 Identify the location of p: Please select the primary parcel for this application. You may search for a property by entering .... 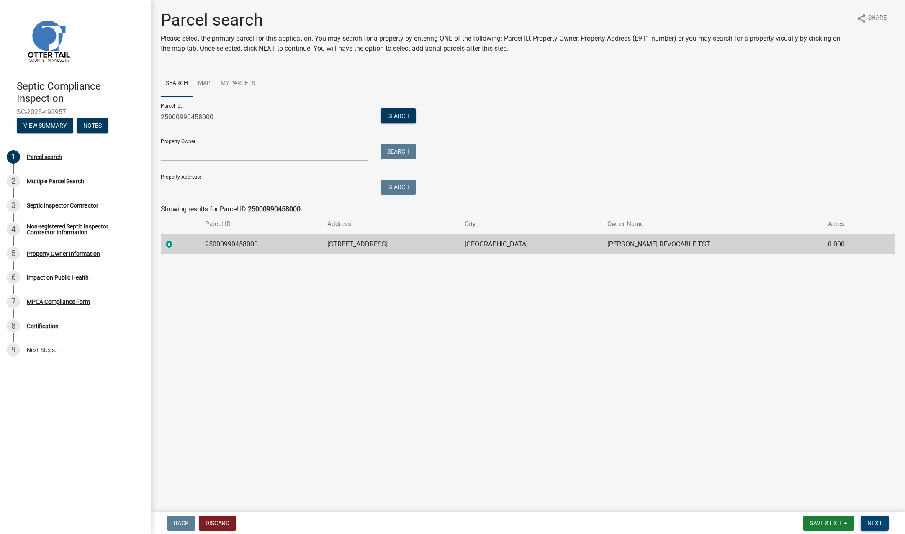
(505, 44).